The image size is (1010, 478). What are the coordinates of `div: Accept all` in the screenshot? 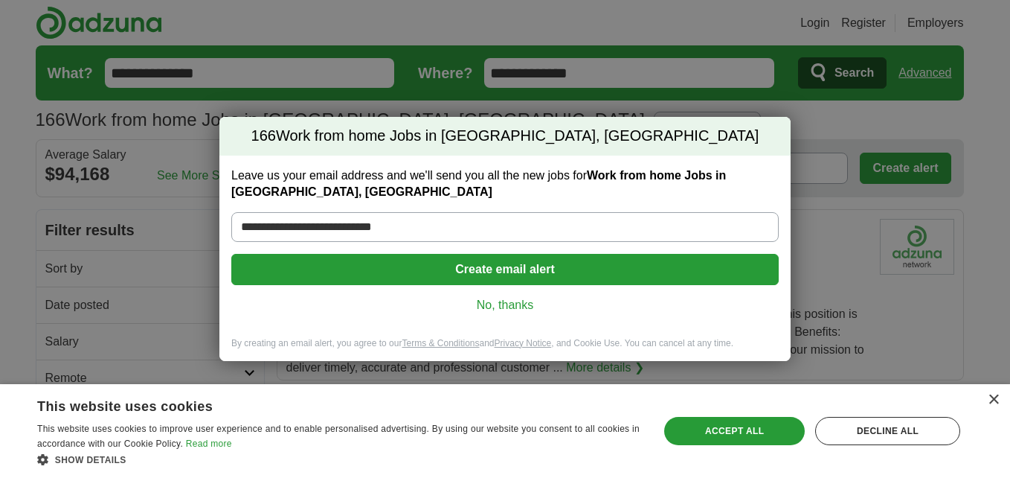 It's located at (734, 431).